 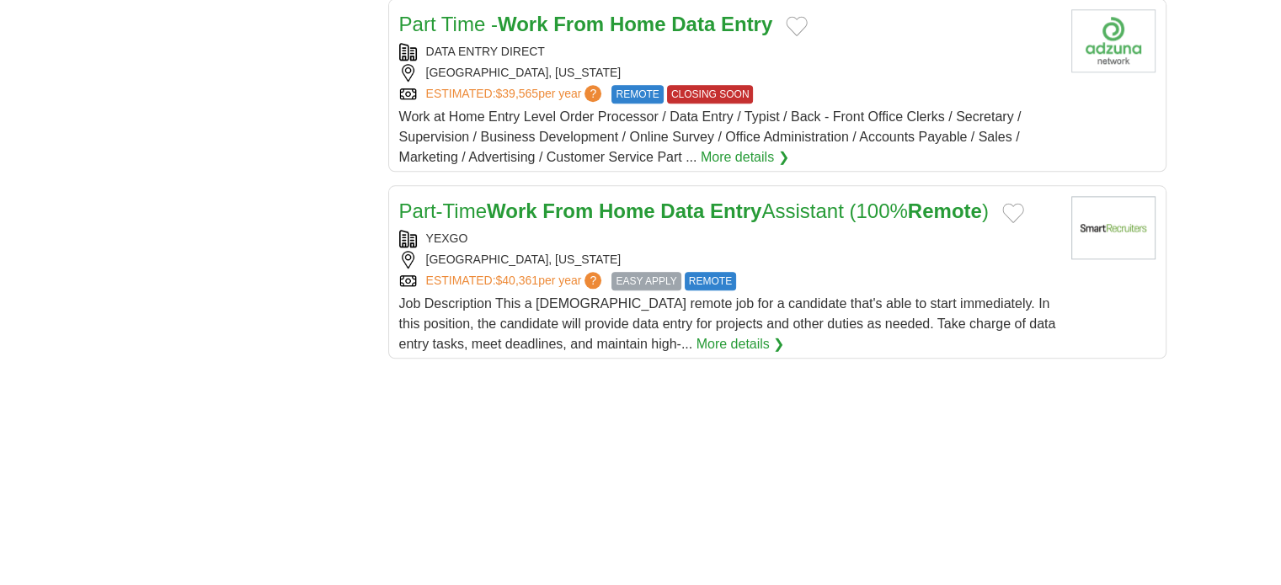 I want to click on div: YEXGO, so click(x=729, y=238).